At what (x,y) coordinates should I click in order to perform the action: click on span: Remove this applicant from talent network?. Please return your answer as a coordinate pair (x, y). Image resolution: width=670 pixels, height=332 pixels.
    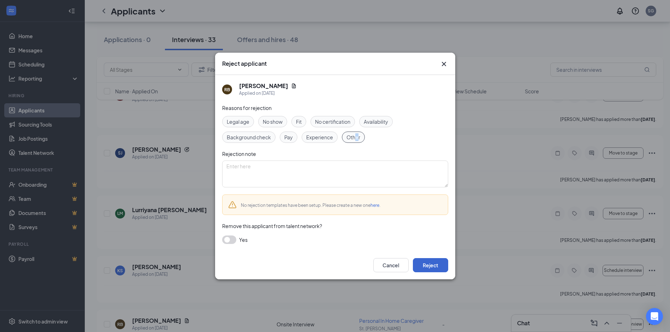
    Looking at the image, I should click on (272, 226).